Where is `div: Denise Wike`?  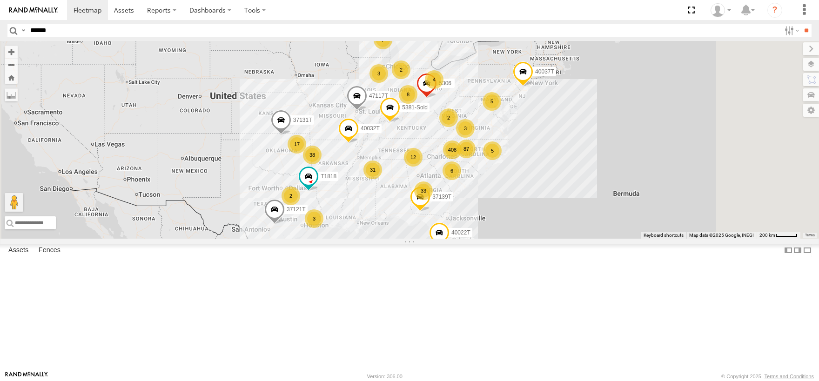 div: Denise Wike is located at coordinates (721, 10).